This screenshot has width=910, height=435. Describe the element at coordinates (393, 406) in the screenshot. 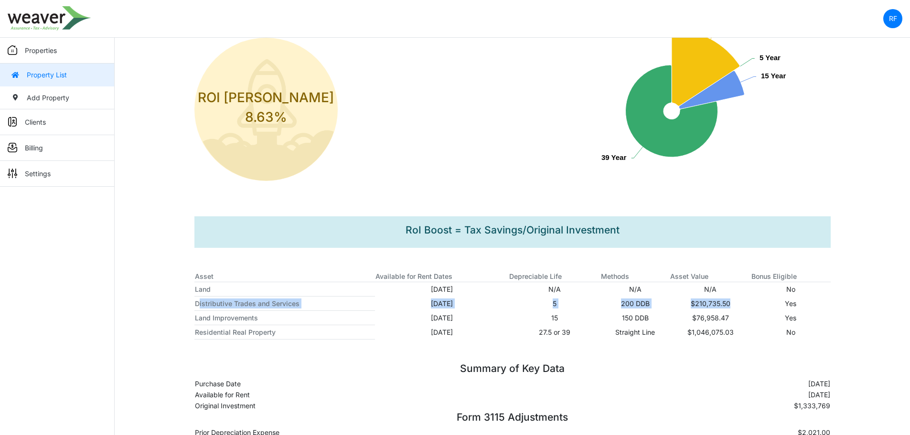

I see `td: Original Investment` at that location.